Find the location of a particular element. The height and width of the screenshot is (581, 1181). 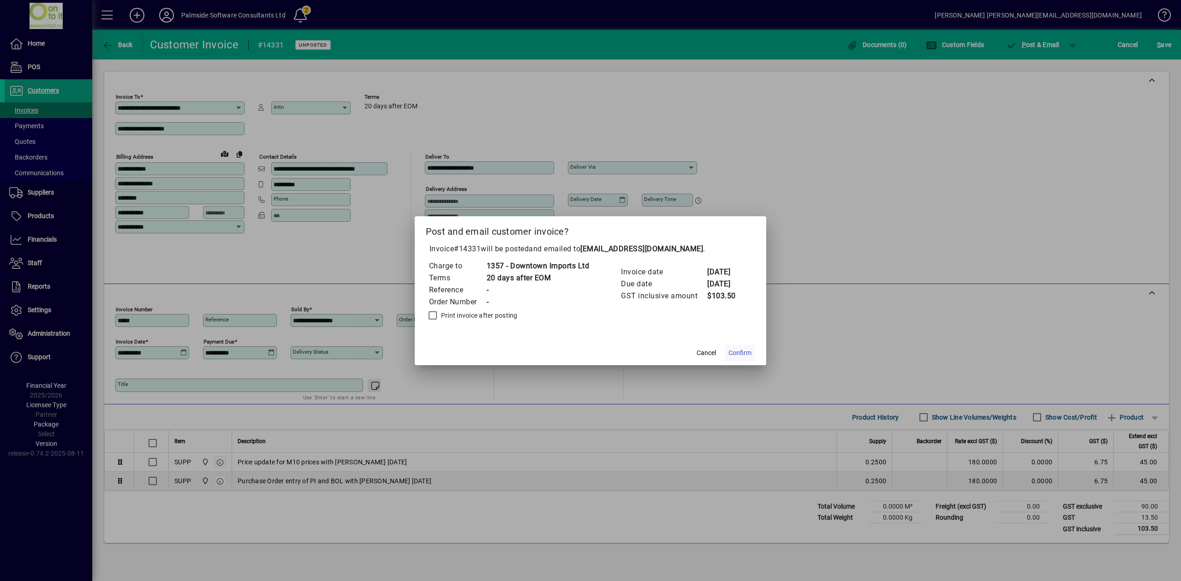

td: Terms is located at coordinates (457, 278).